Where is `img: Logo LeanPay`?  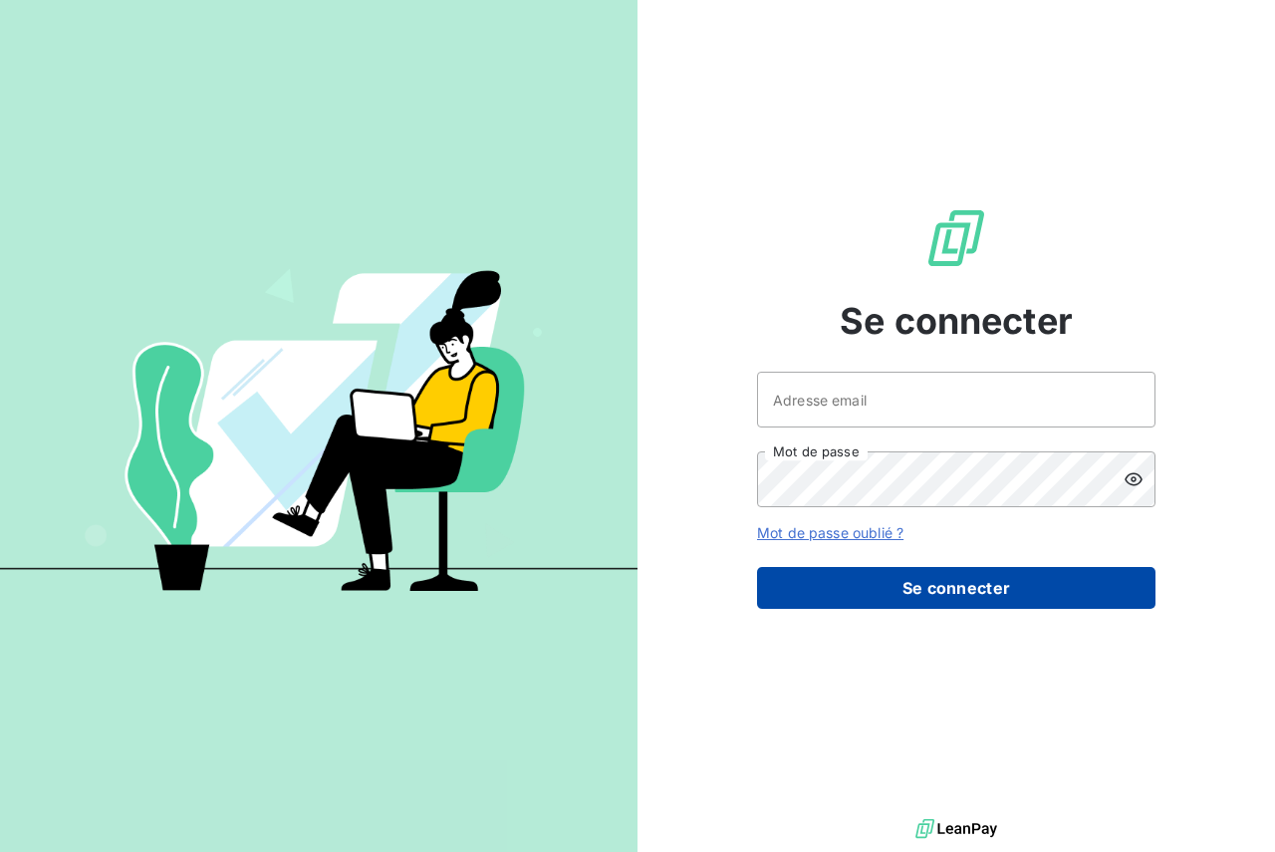 img: Logo LeanPay is located at coordinates (956, 238).